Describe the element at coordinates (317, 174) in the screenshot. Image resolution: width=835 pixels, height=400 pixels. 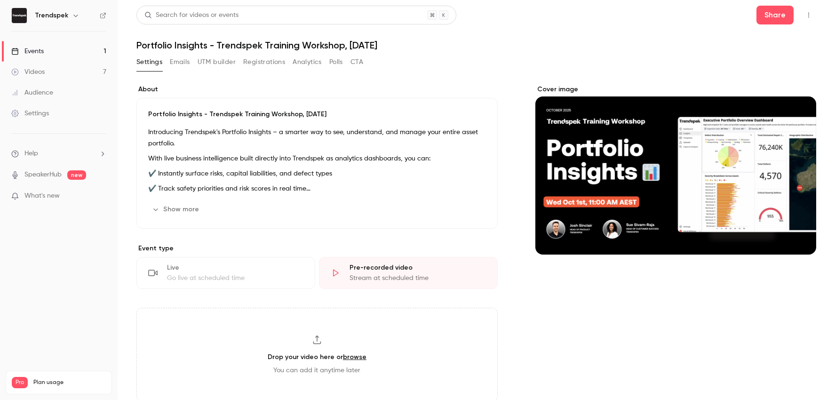
I see `p: ✔️ Instantly surface risks, capital liabilities, and defect types` at that location.